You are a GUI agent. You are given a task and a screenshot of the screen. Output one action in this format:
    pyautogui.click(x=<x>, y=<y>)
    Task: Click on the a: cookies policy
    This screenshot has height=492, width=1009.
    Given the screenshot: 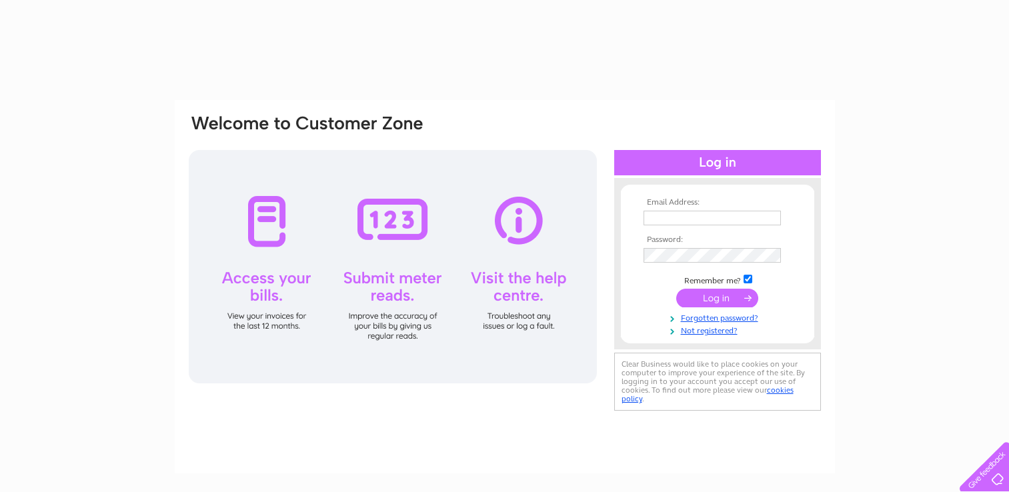 What is the action you would take?
    pyautogui.click(x=708, y=394)
    